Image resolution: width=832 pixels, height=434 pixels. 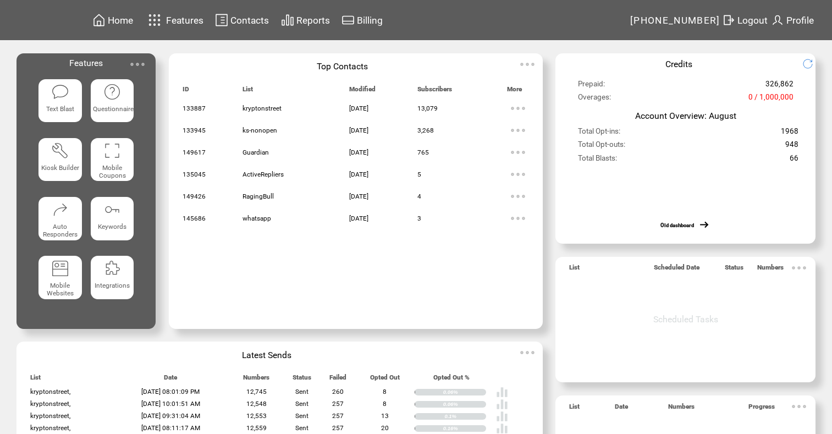 I want to click on img: creidtcard.svg, so click(x=348, y=20).